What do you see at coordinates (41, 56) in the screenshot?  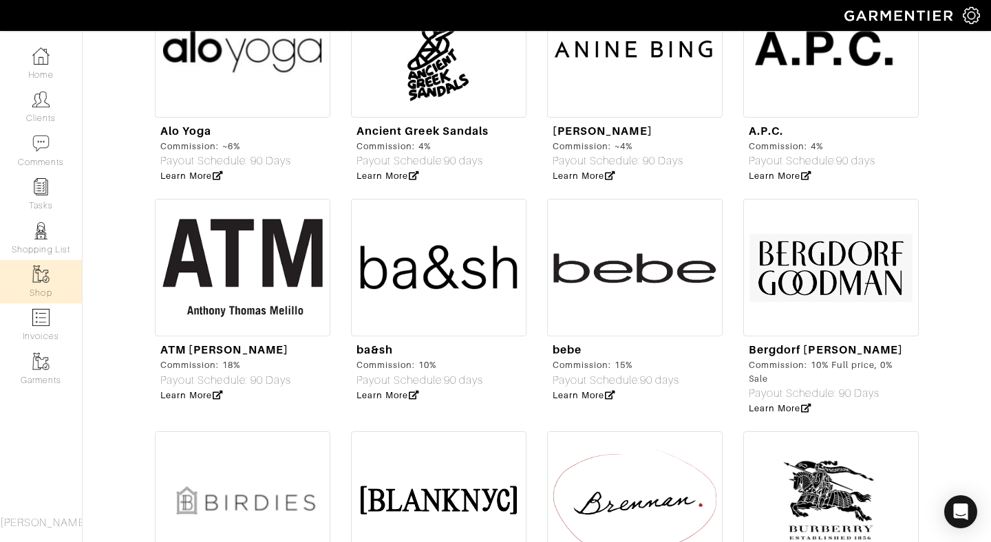 I see `img: dashboard-icon-dbcd8f5a0b271acd01030246c82b418ddd0df26cd7fceb0bd07c9910d44c42f6.png` at bounding box center [41, 56].